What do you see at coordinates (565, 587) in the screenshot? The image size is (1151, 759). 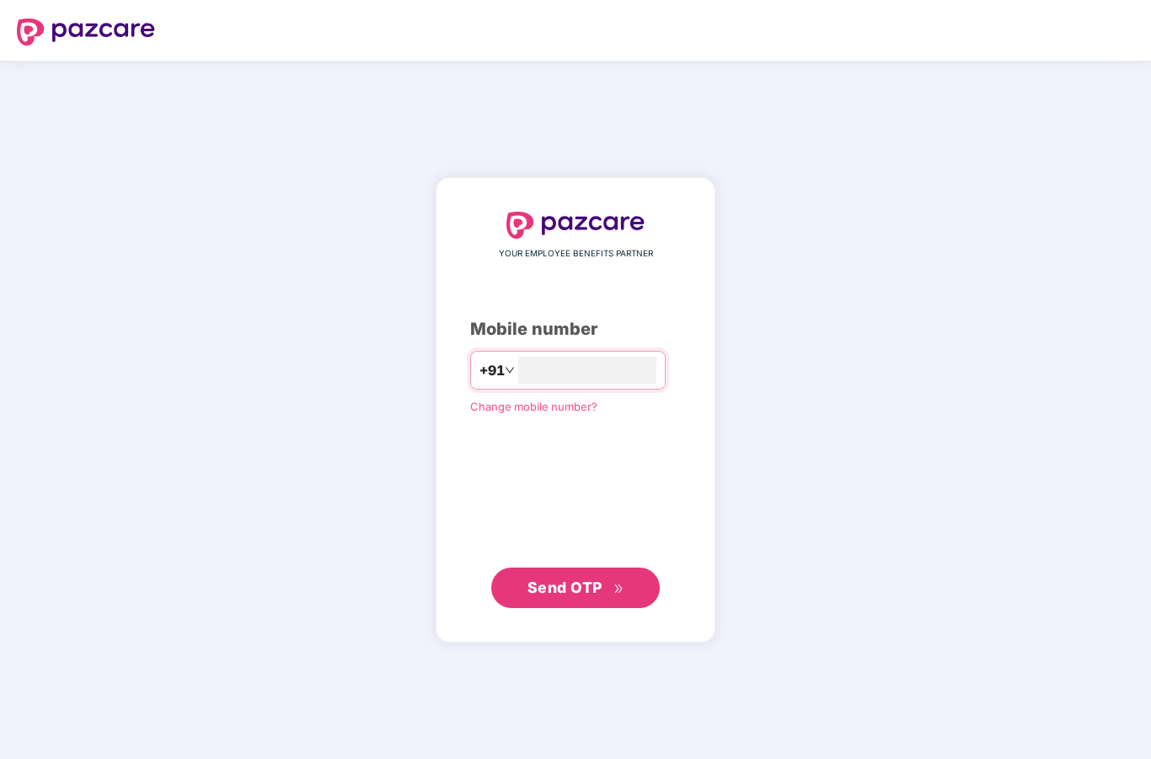 I see `span: Send OTP` at bounding box center [565, 587].